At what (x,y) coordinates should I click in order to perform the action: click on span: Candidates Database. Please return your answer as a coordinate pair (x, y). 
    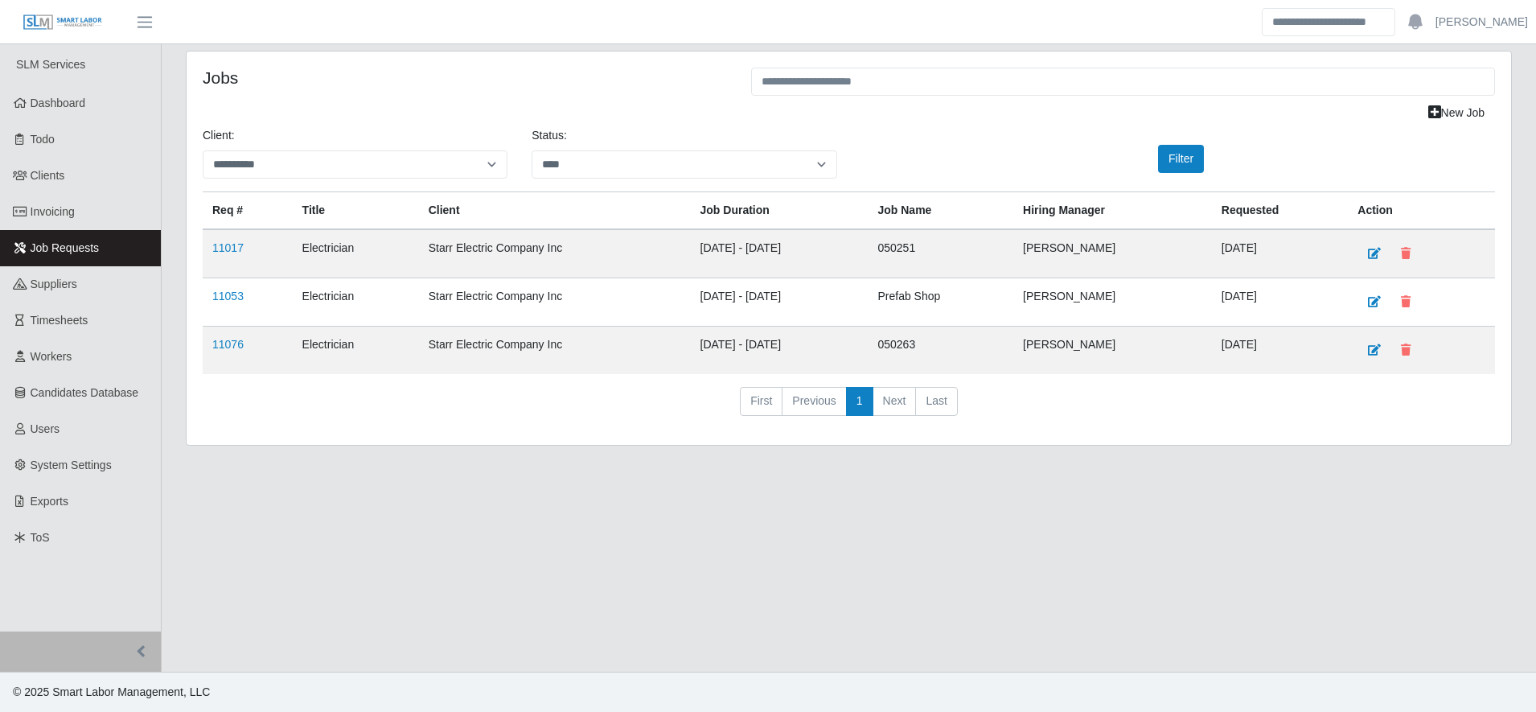
    Looking at the image, I should click on (84, 392).